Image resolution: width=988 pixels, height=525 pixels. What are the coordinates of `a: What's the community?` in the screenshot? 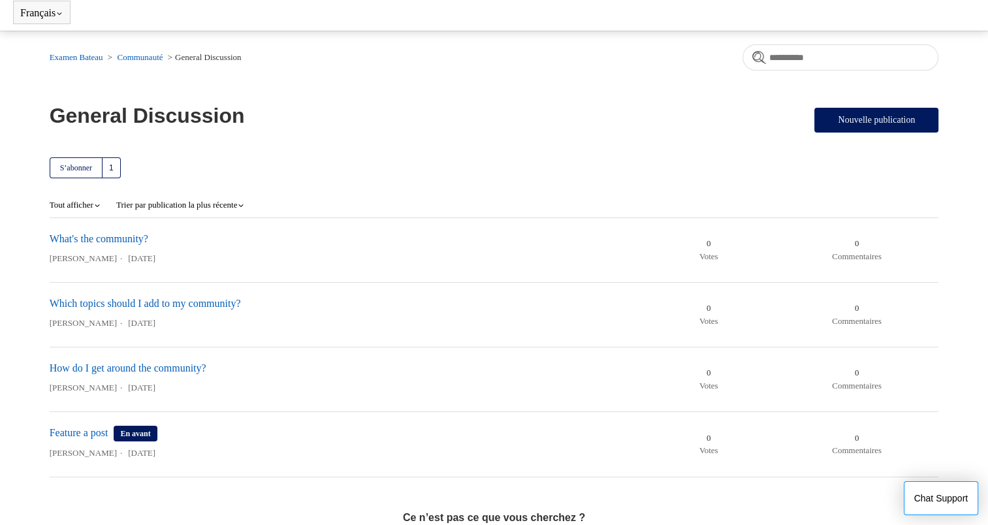 It's located at (99, 238).